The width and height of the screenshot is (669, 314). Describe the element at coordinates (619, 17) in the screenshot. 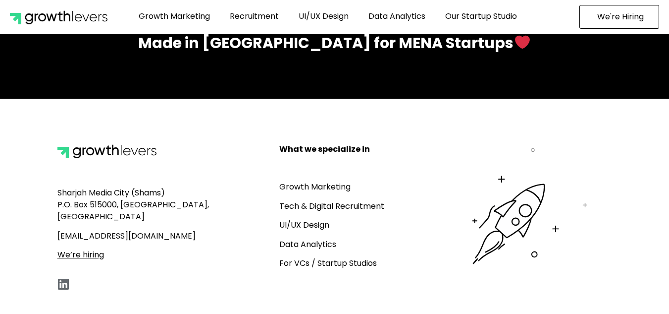

I see `a: We're Hiring` at that location.